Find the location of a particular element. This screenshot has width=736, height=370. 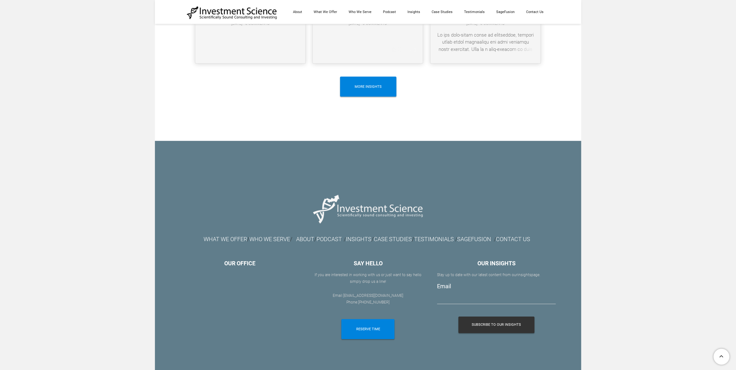

font: SAGEFUSION is located at coordinates (474, 239).